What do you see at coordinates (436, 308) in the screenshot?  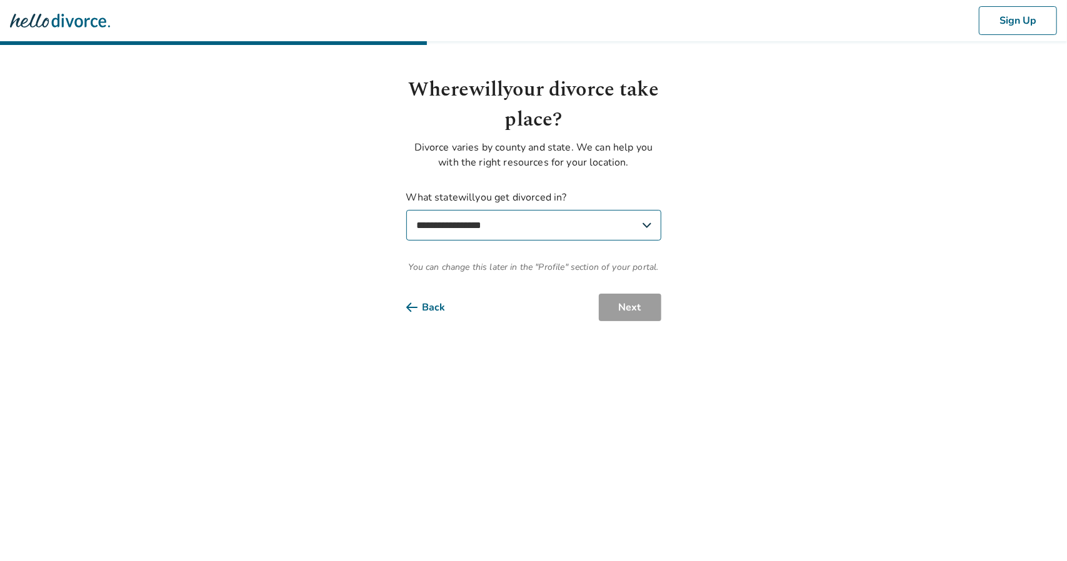 I see `button: Back` at bounding box center [436, 308].